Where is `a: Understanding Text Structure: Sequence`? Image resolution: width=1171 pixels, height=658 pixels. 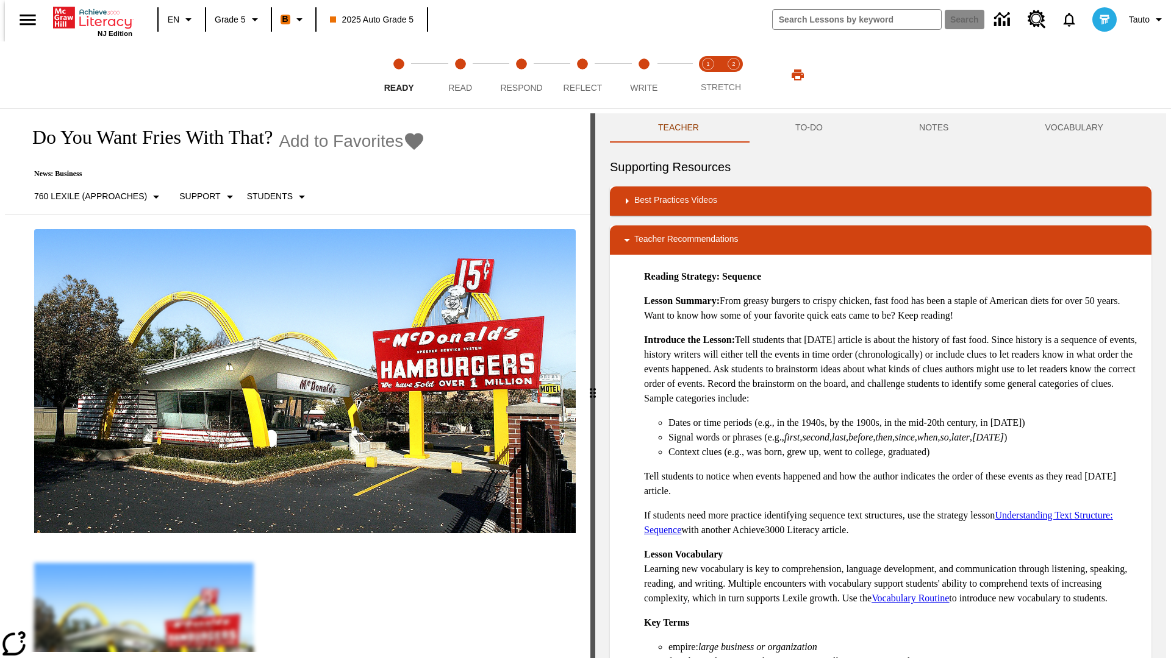
a: Understanding Text Structure: Sequence is located at coordinates (878, 522).